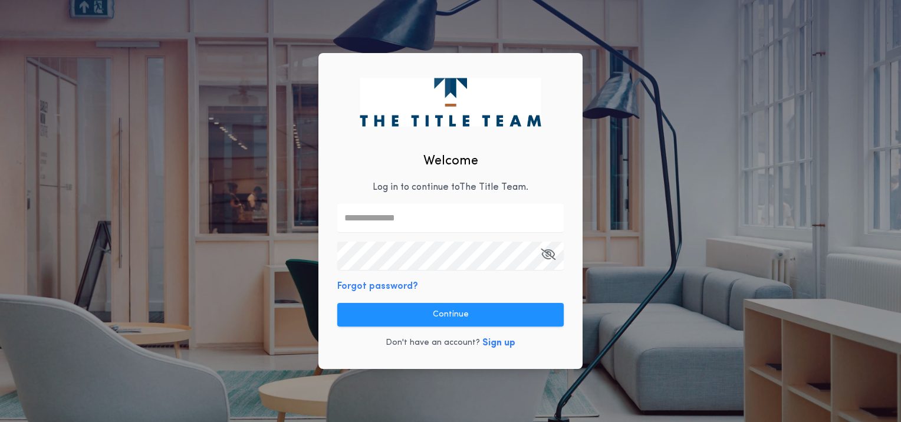  What do you see at coordinates (499, 343) in the screenshot?
I see `button: Sign up` at bounding box center [499, 343].